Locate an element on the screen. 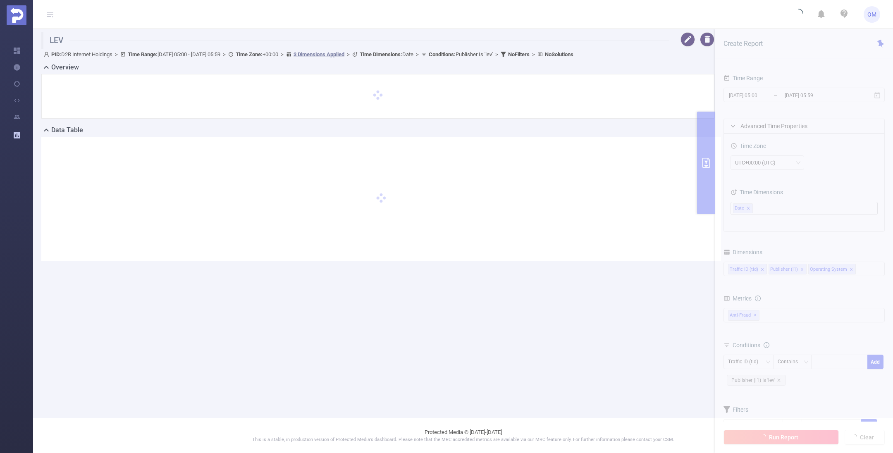 Image resolution: width=893 pixels, height=453 pixels. b: Time Dimensions : is located at coordinates (381, 54).